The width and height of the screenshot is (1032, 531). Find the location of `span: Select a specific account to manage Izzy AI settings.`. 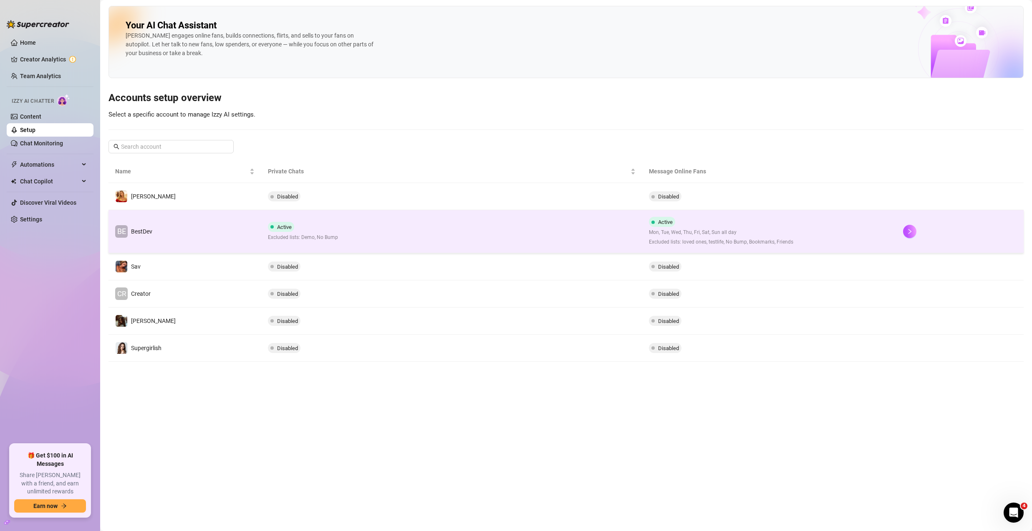

span: Select a specific account to manage Izzy AI settings. is located at coordinates (182, 114).